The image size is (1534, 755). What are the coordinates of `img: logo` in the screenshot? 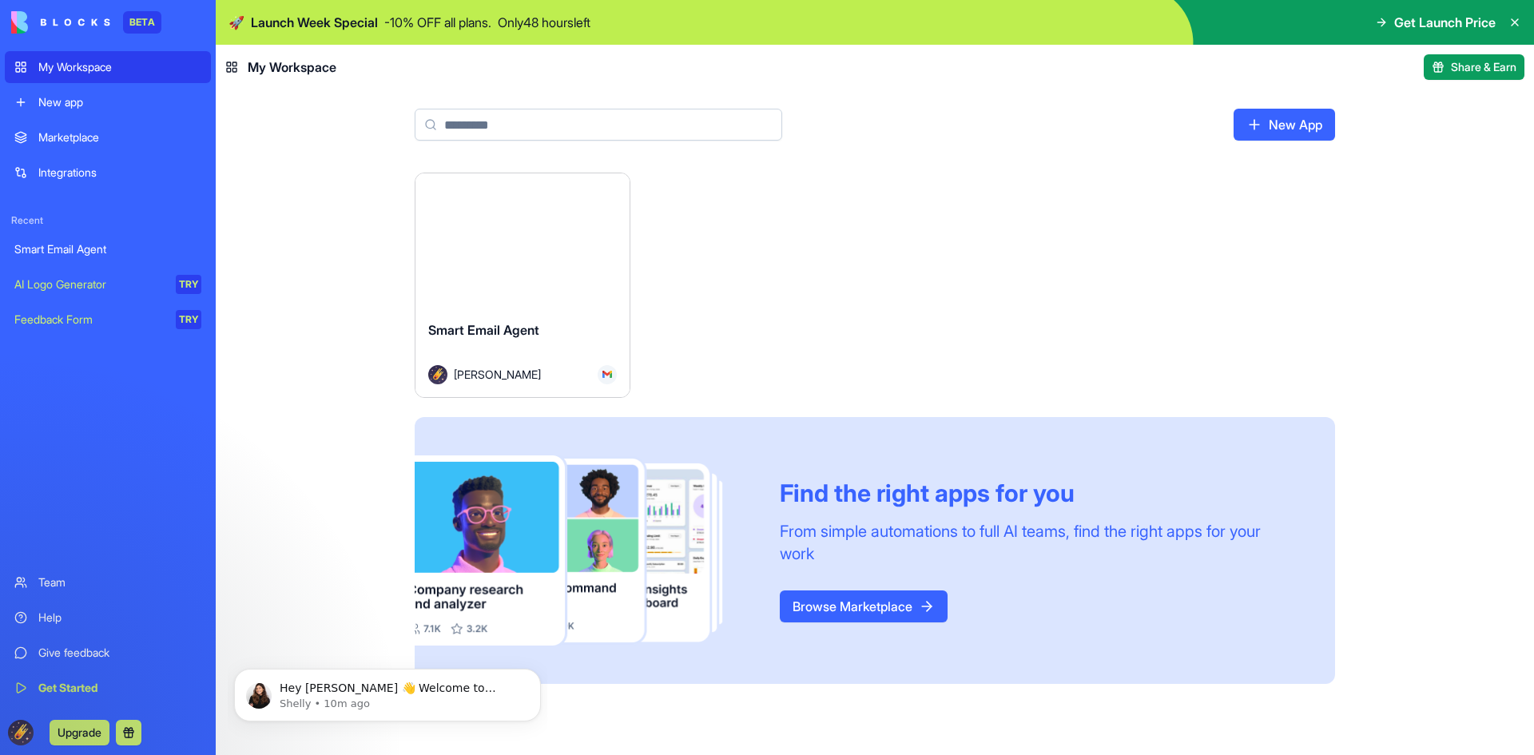 It's located at (61, 22).